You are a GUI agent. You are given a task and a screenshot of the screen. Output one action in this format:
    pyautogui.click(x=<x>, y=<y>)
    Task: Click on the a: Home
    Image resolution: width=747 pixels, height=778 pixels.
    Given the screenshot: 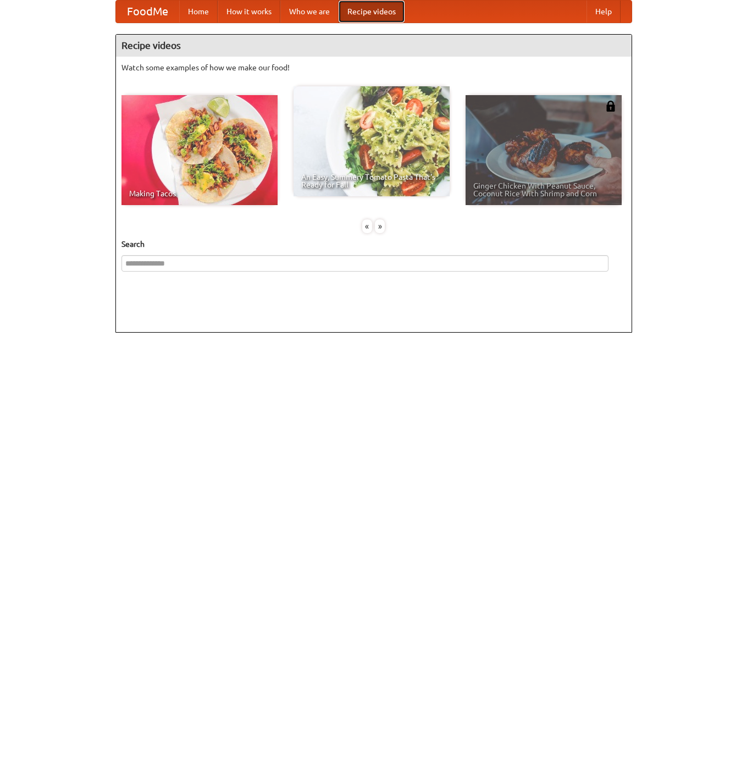 What is the action you would take?
    pyautogui.click(x=199, y=12)
    